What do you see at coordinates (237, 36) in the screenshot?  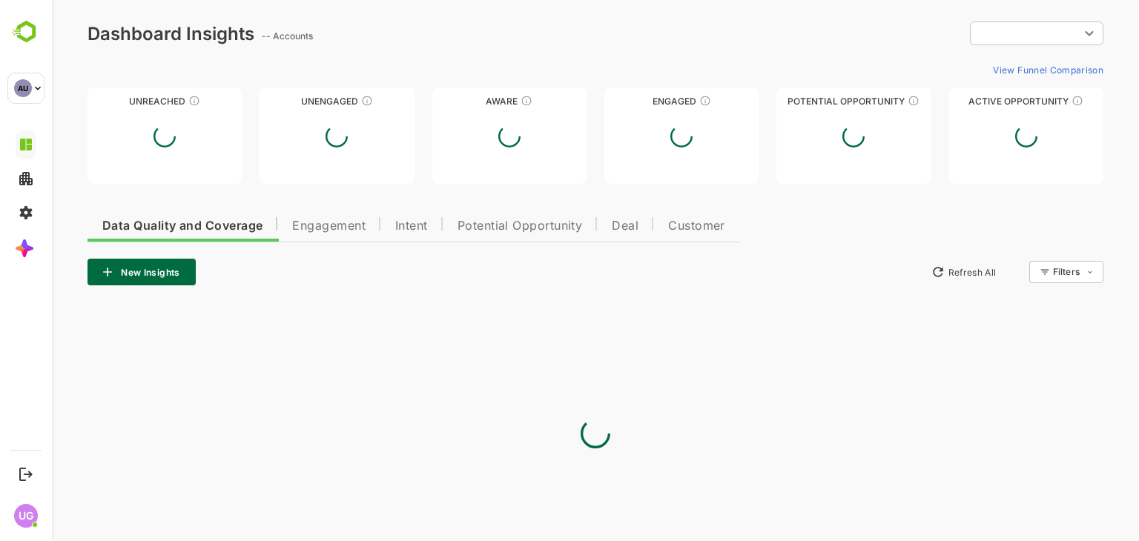 I see `ag: -- Accounts` at bounding box center [237, 36].